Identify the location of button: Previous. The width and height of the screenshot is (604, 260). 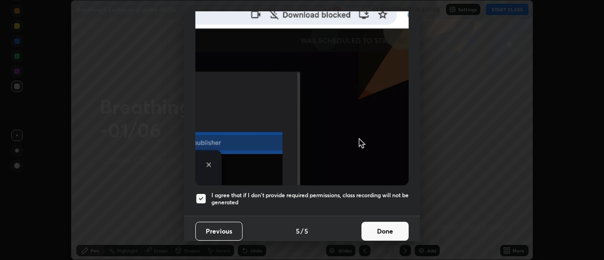
(219, 231).